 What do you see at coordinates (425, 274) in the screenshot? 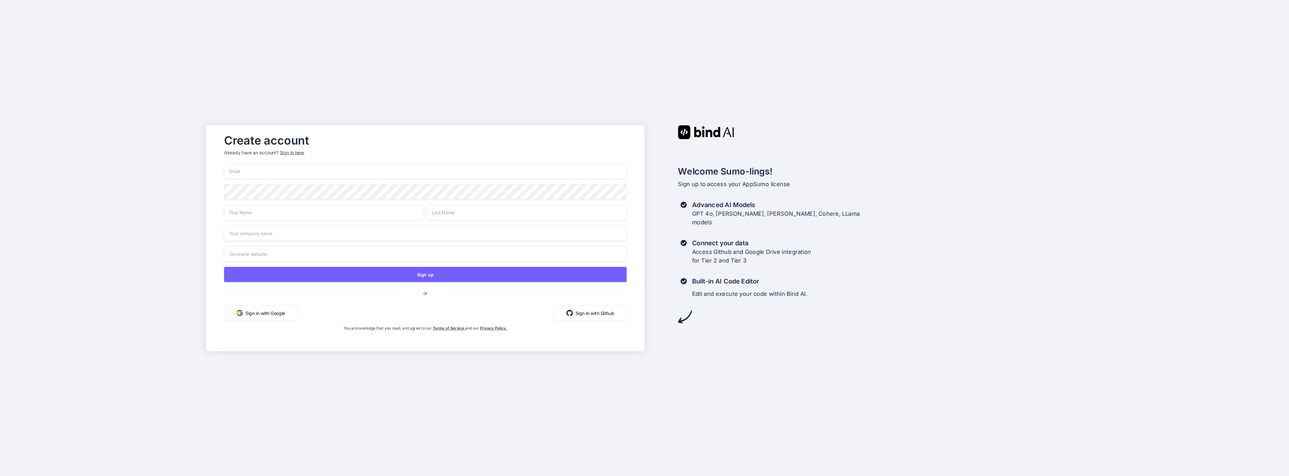
I see `button: Sign up` at bounding box center [425, 274].